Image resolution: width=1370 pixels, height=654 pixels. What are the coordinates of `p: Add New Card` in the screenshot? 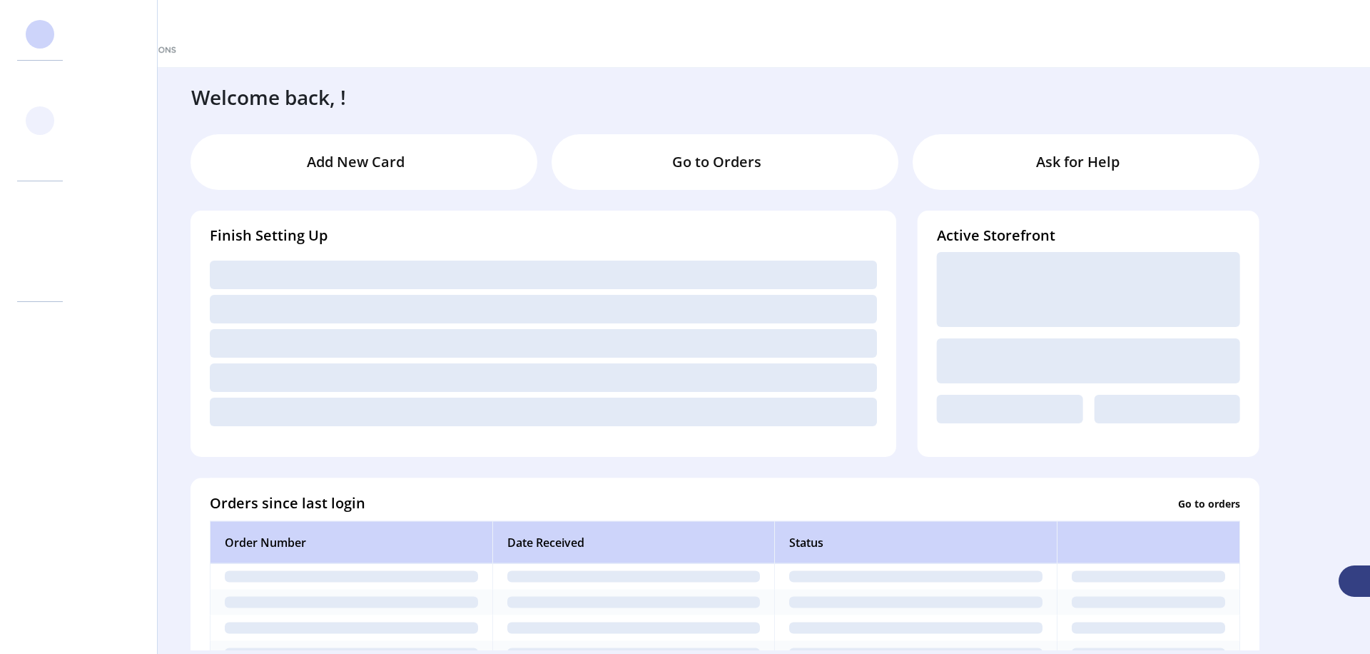 It's located at (355, 162).